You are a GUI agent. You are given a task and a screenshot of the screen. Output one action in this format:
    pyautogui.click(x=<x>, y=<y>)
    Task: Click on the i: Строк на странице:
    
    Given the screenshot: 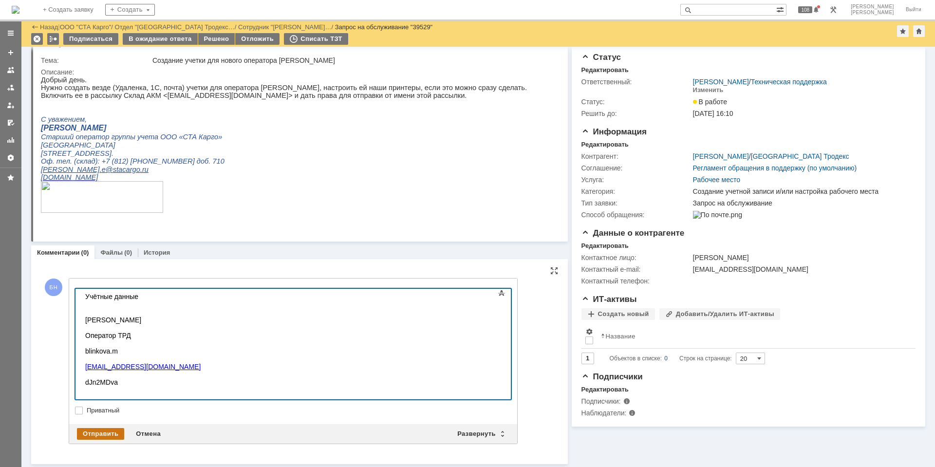 What is the action you would take?
    pyautogui.click(x=671, y=358)
    